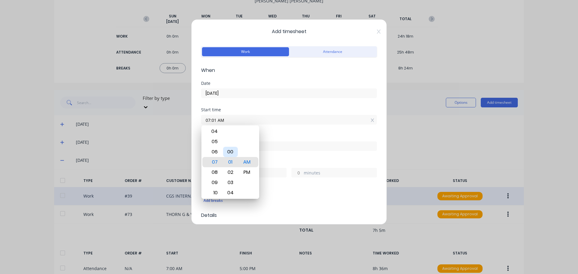  I want to click on input: 0, so click(297, 173).